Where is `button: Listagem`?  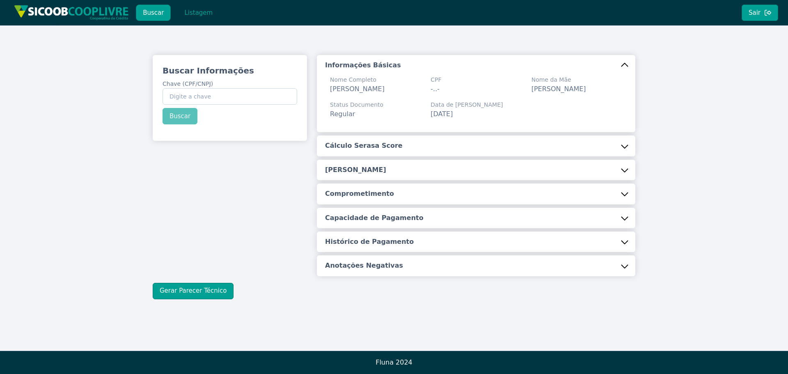 button: Listagem is located at coordinates (198, 13).